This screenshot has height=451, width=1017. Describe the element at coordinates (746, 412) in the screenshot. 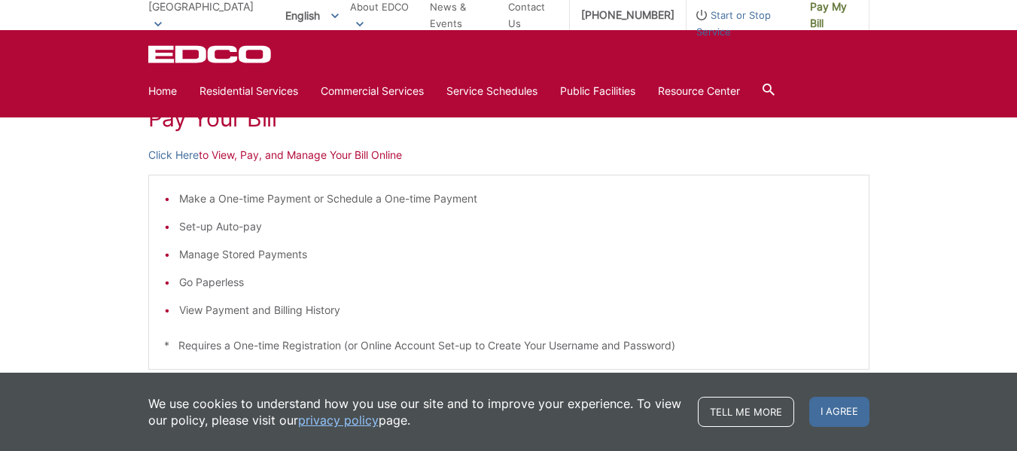

I see `a: Tell me more` at that location.